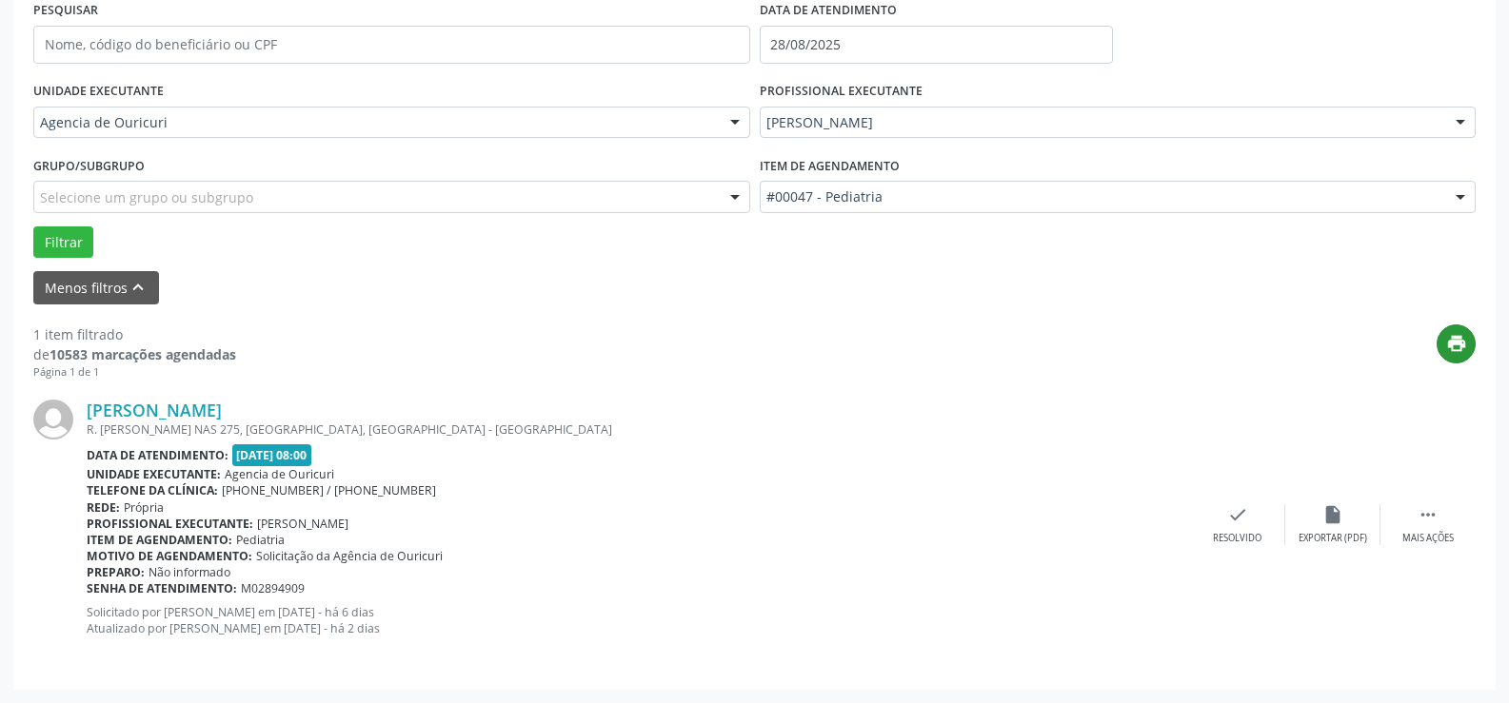 The height and width of the screenshot is (703, 1509). Describe the element at coordinates (138, 287) in the screenshot. I see `i: keyboard_arrow_up` at that location.